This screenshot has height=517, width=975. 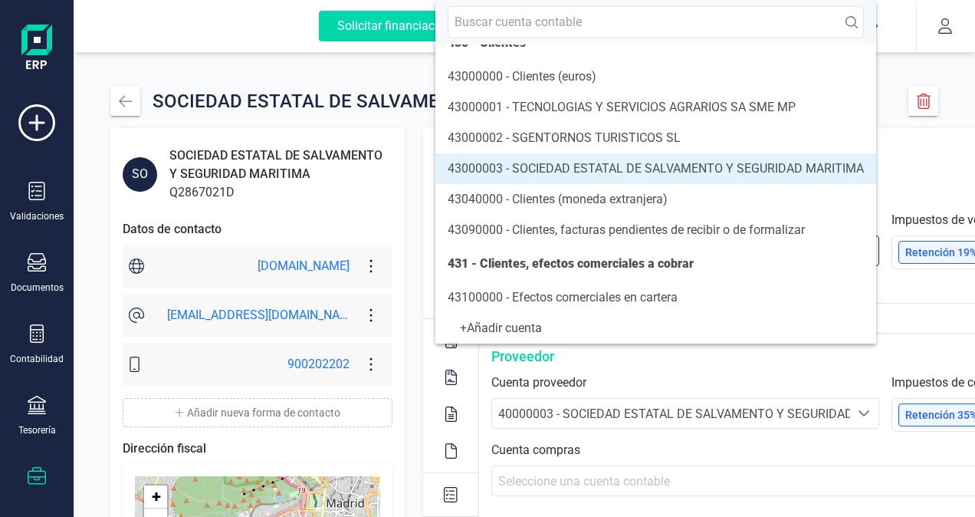 I want to click on div: Q2867021D, so click(x=281, y=192).